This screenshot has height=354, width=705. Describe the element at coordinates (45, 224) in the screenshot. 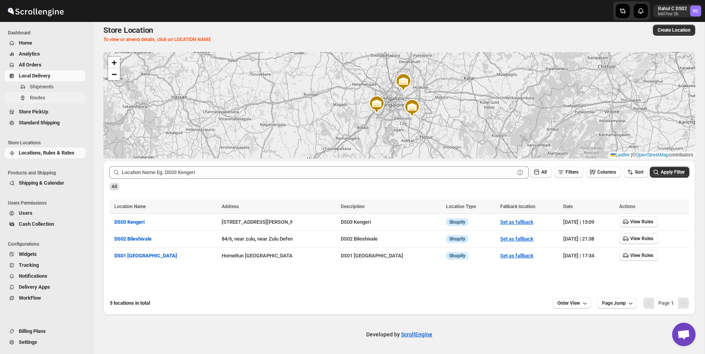

I see `button: Cash Collection` at that location.